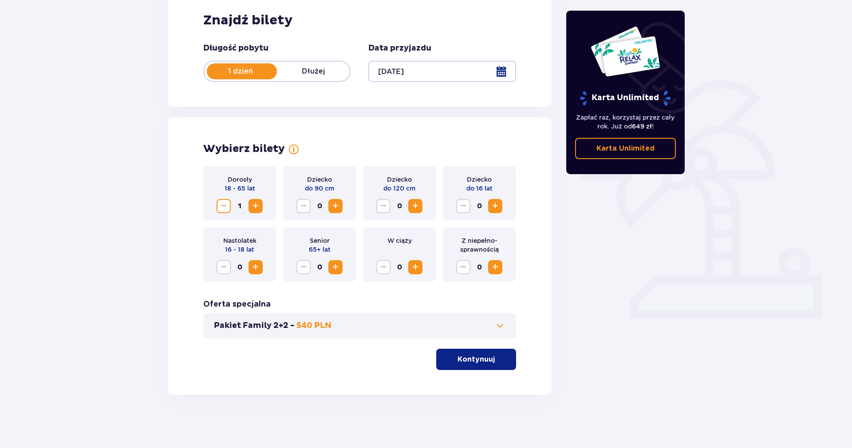  What do you see at coordinates (314, 326) in the screenshot?
I see `p: 540 PLN` at bounding box center [314, 326].